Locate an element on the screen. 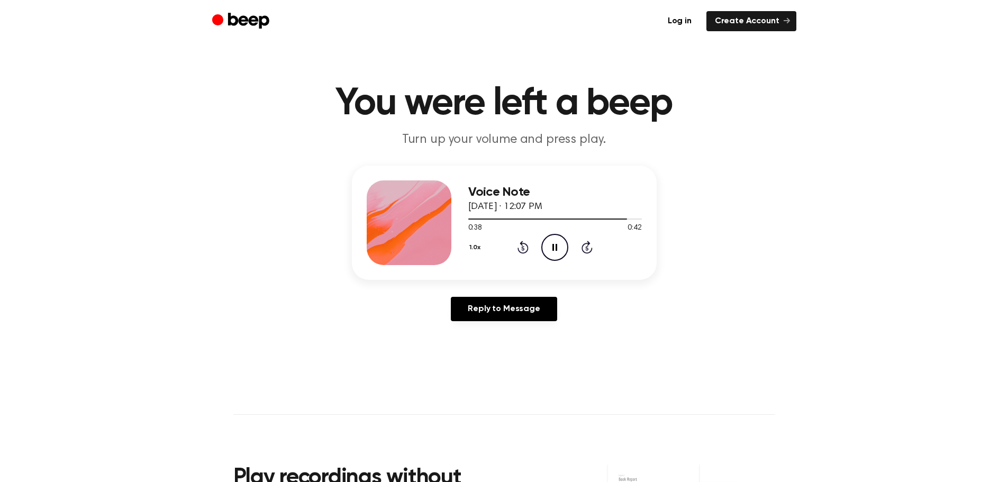  a: Reply to Message is located at coordinates (504, 309).